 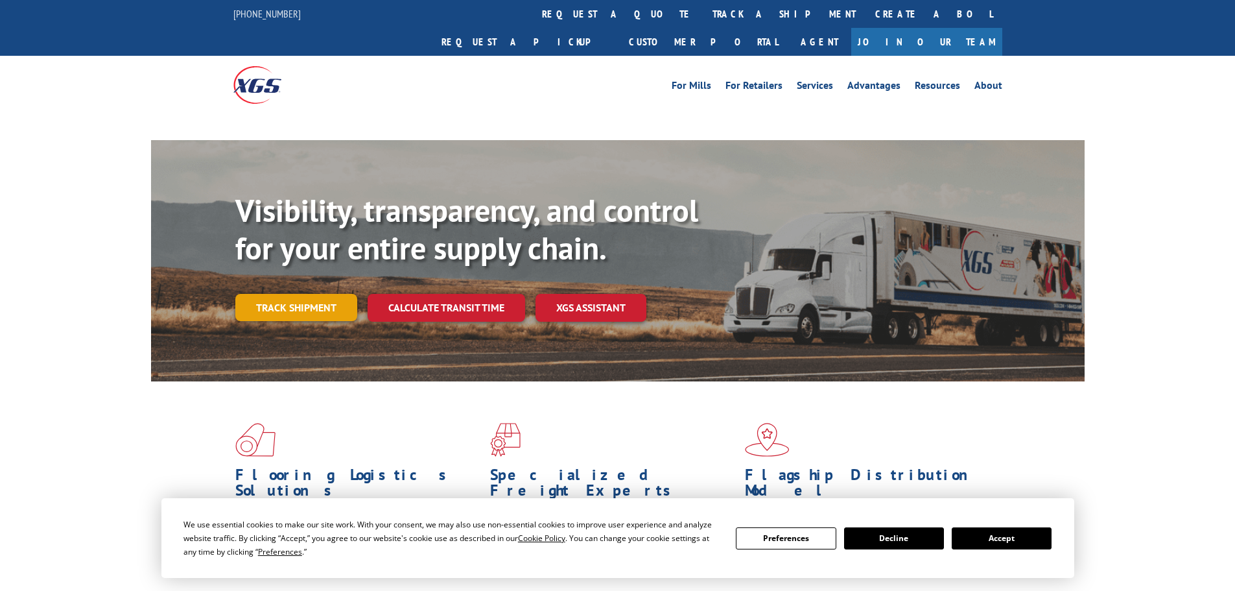 I want to click on a: About, so click(x=988, y=88).